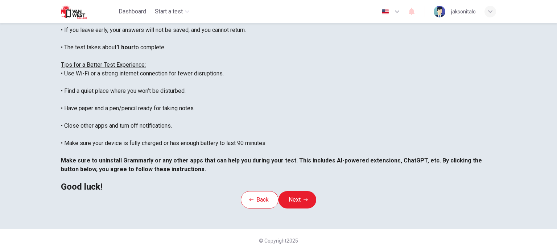  Describe the element at coordinates (132, 12) in the screenshot. I see `span: Dashboard` at that location.